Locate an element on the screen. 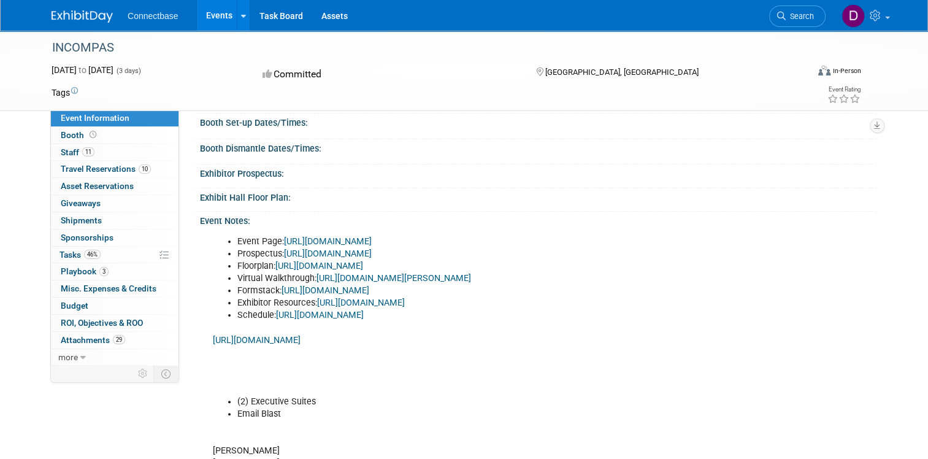 Image resolution: width=928 pixels, height=459 pixels. span: 10 is located at coordinates (145, 169).